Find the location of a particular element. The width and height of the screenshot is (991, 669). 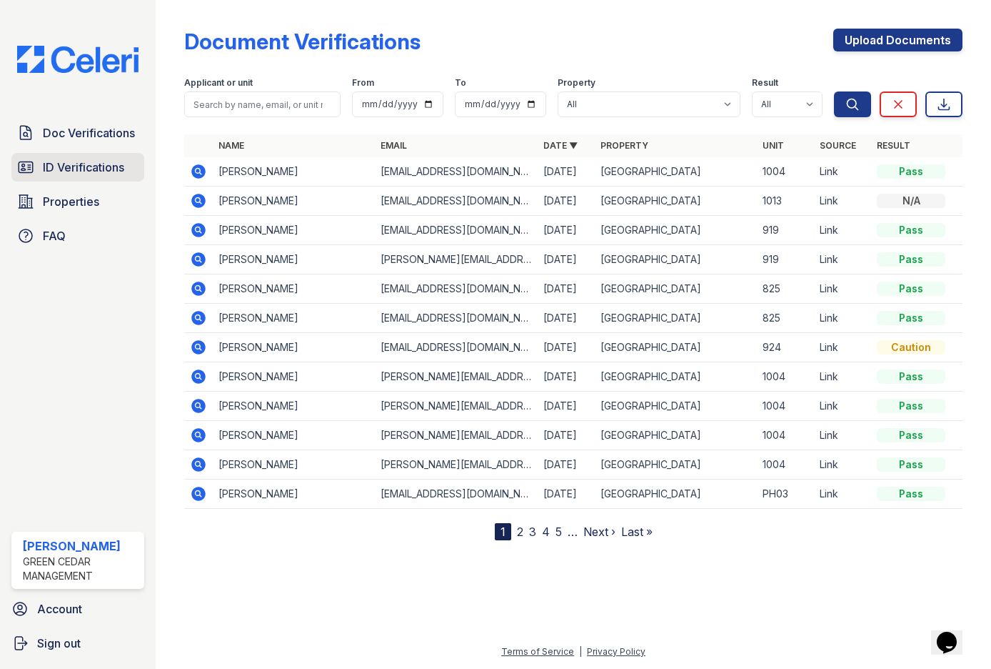

td: 919 is located at coordinates (786, 230).